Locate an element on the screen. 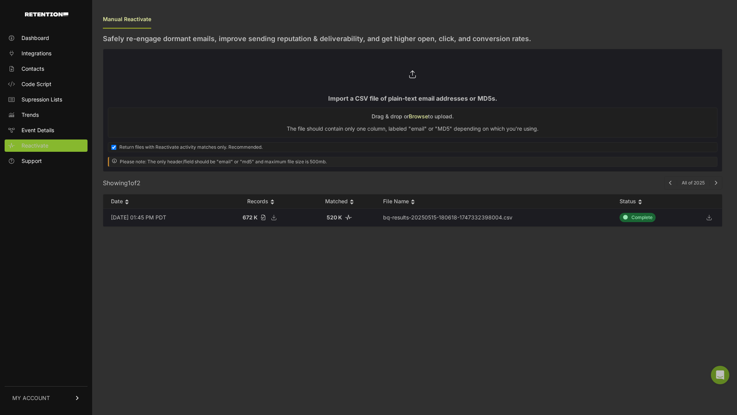  div: Complete is located at coordinates (638, 217).